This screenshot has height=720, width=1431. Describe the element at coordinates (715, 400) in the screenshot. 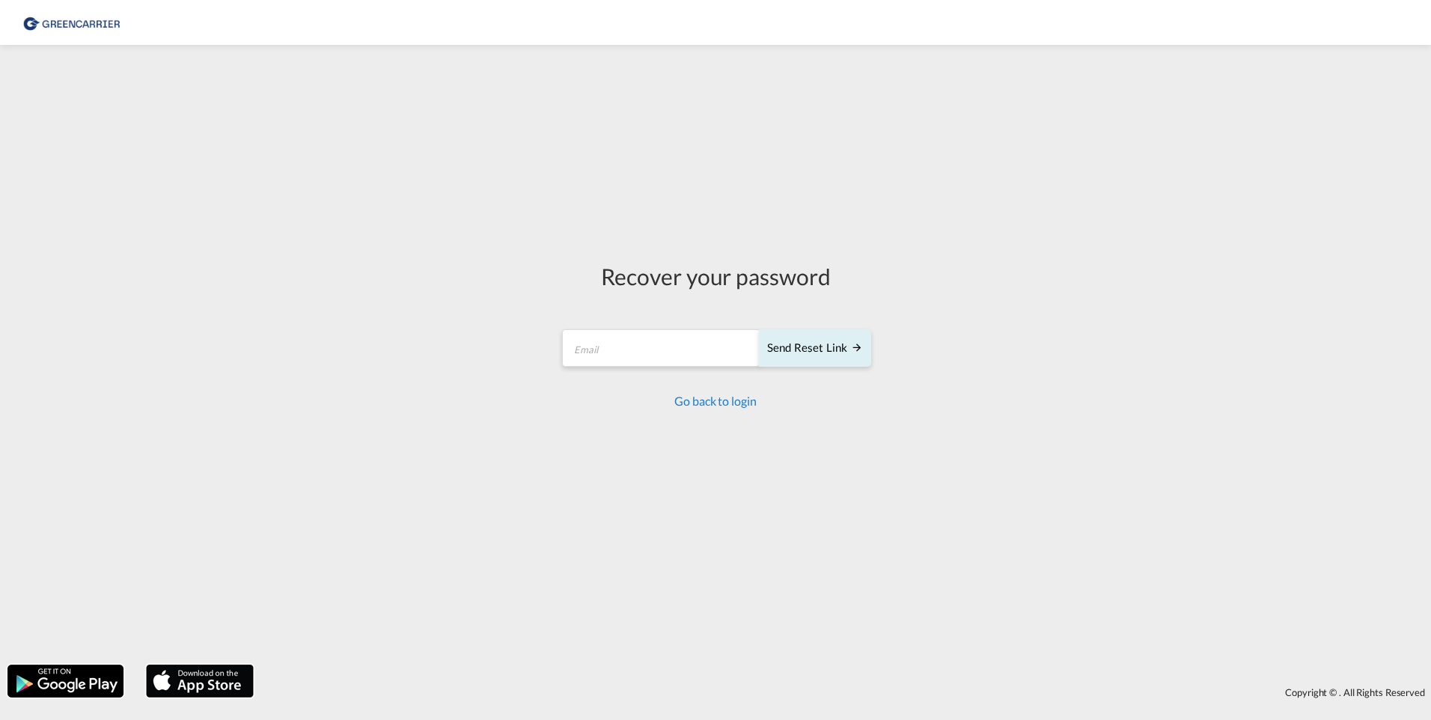

I see `a: Go back to login` at that location.